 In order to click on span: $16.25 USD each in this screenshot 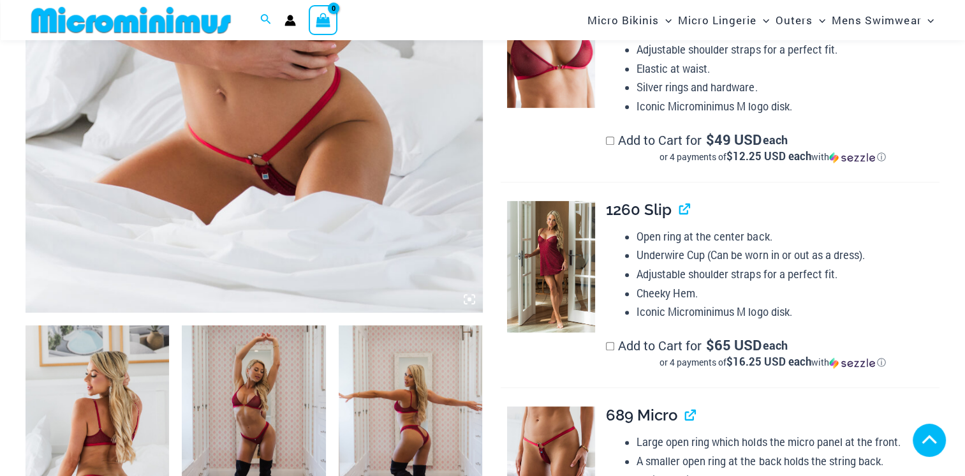, I will do `click(768, 361)`.